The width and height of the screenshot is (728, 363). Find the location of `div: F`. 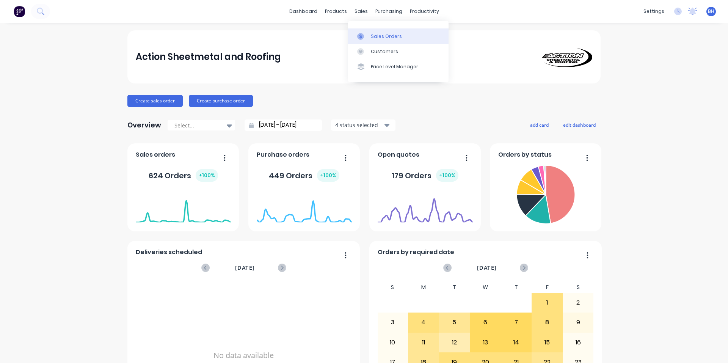

div: F is located at coordinates (547, 287).